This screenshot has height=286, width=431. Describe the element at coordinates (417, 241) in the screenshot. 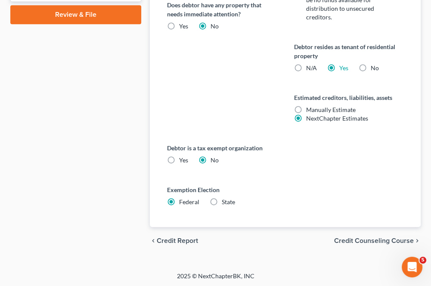

I see `i: chevron_right` at that location.